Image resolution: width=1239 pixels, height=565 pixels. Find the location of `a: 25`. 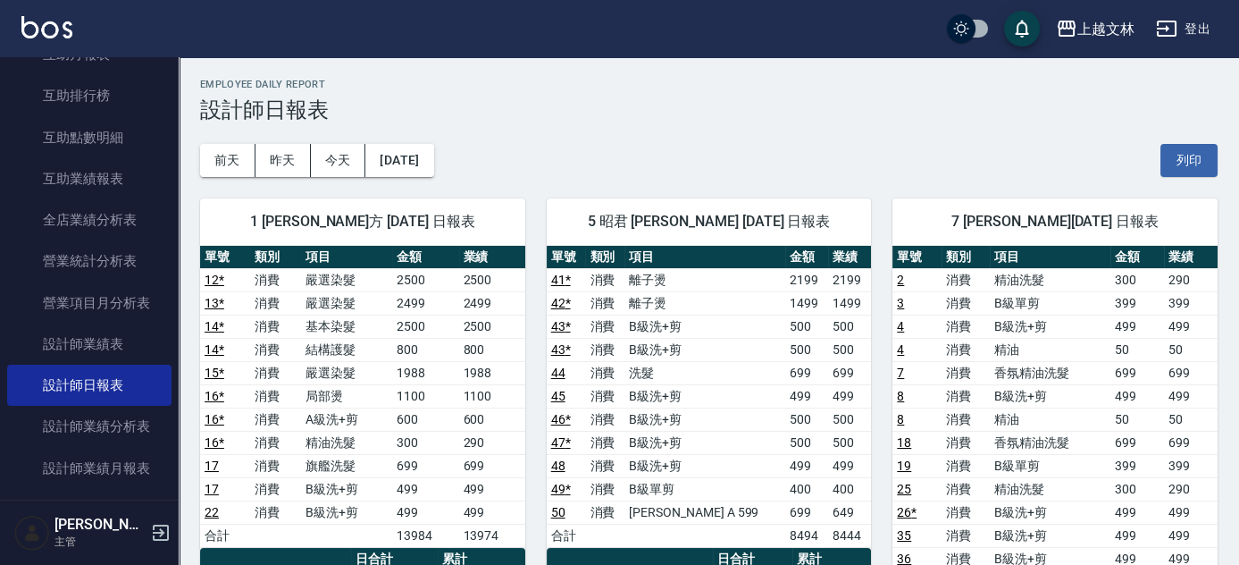

a: 25 is located at coordinates (904, 489).